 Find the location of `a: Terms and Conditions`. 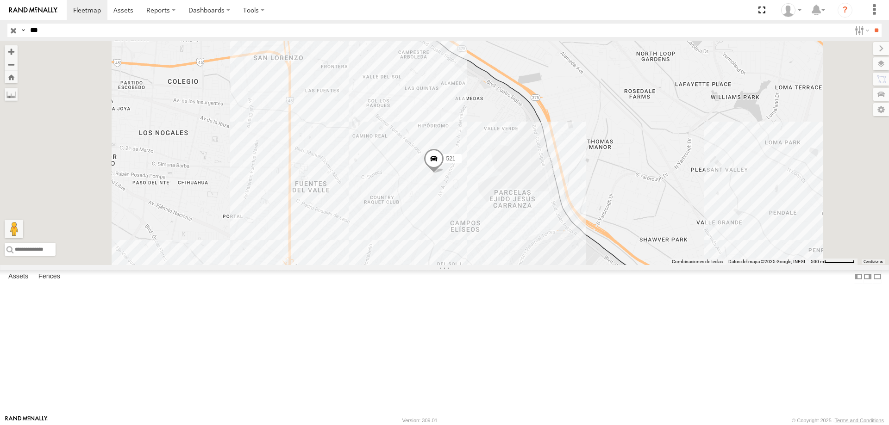

a: Terms and Conditions is located at coordinates (859, 421).